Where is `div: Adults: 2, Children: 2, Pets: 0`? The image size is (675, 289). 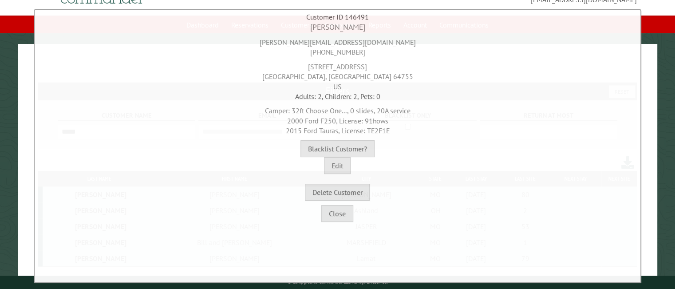 div: Adults: 2, Children: 2, Pets: 0 is located at coordinates (337, 96).